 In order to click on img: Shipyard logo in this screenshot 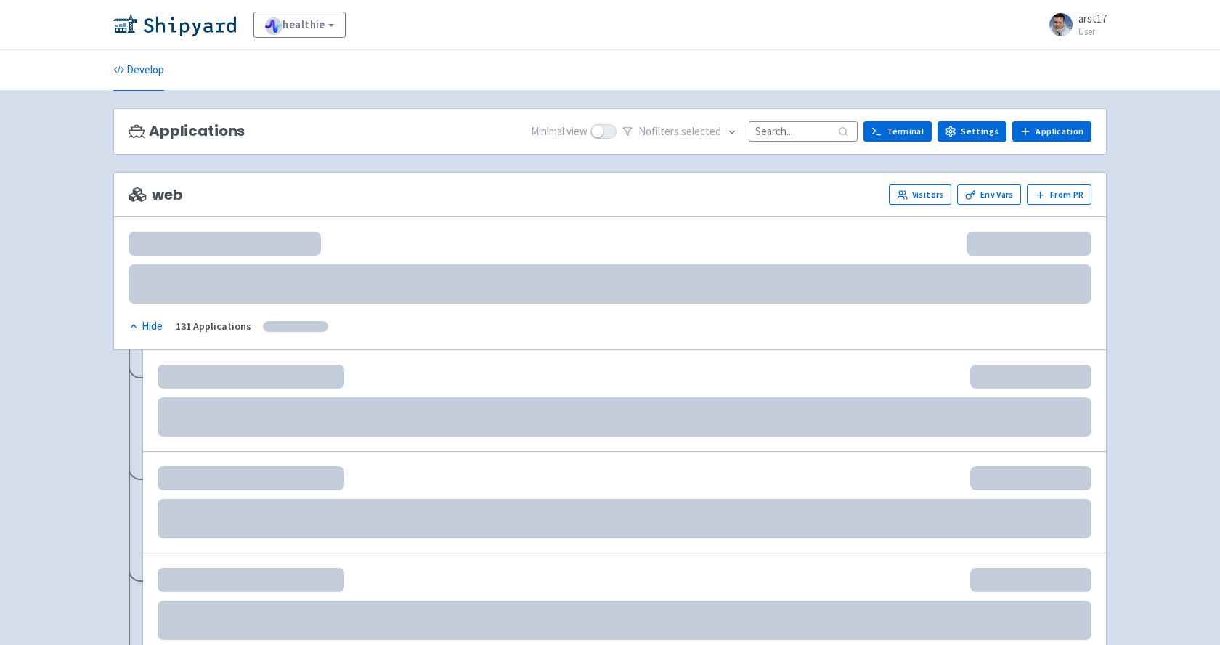, I will do `click(174, 25)`.